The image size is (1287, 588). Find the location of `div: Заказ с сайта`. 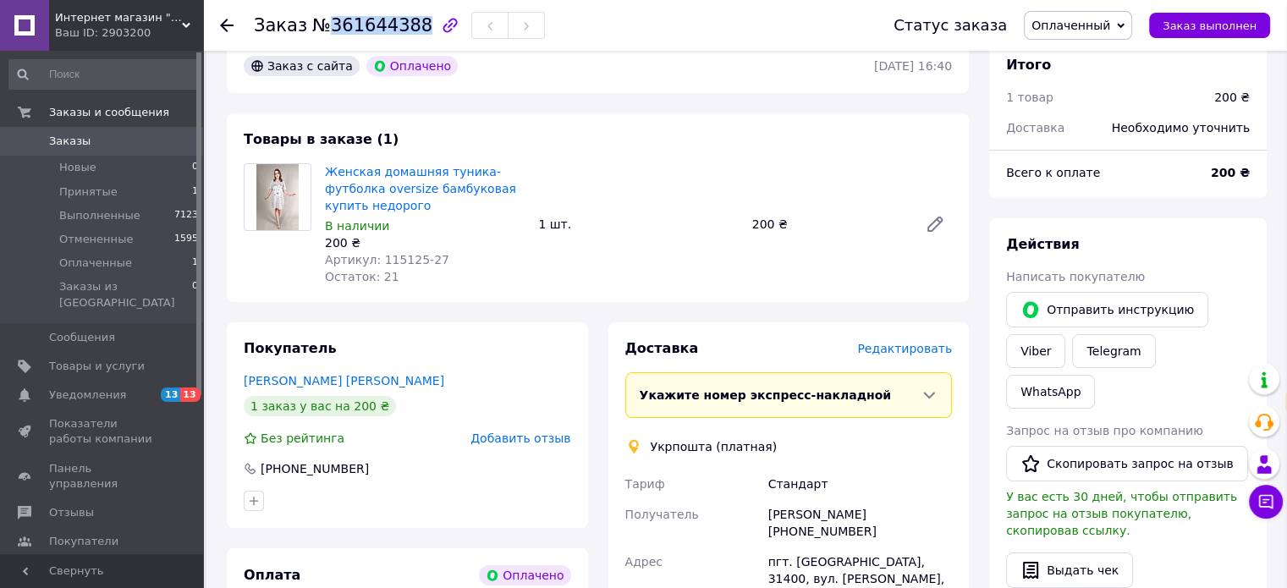

div: Заказ с сайта is located at coordinates (301, 66).